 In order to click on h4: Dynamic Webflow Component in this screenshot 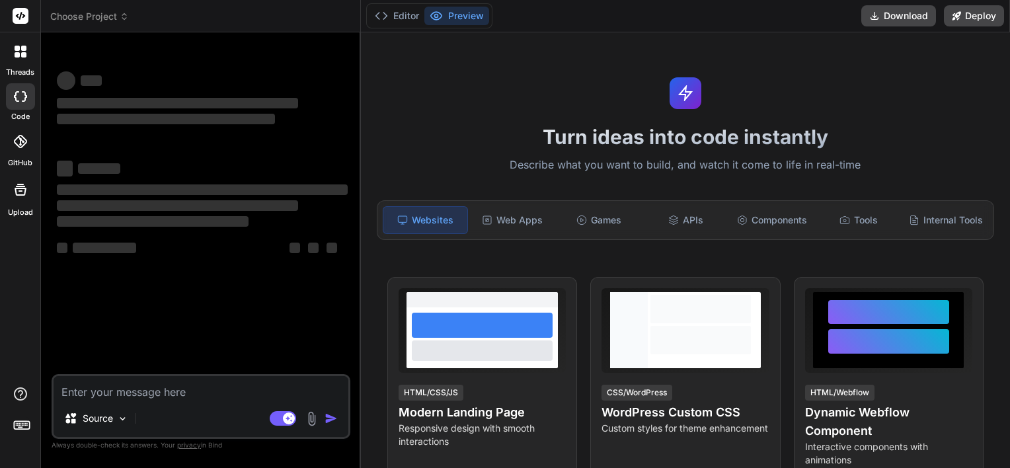, I will do `click(888, 422)`.